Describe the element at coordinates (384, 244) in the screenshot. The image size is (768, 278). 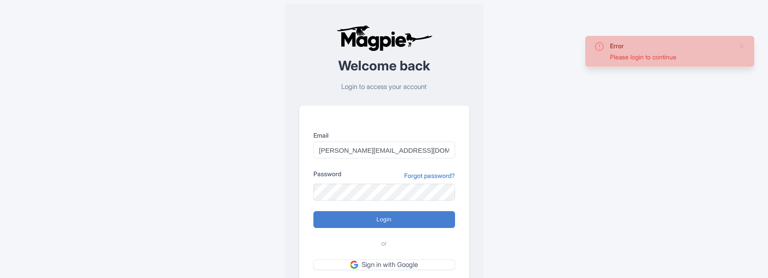
I see `span: or` at that location.